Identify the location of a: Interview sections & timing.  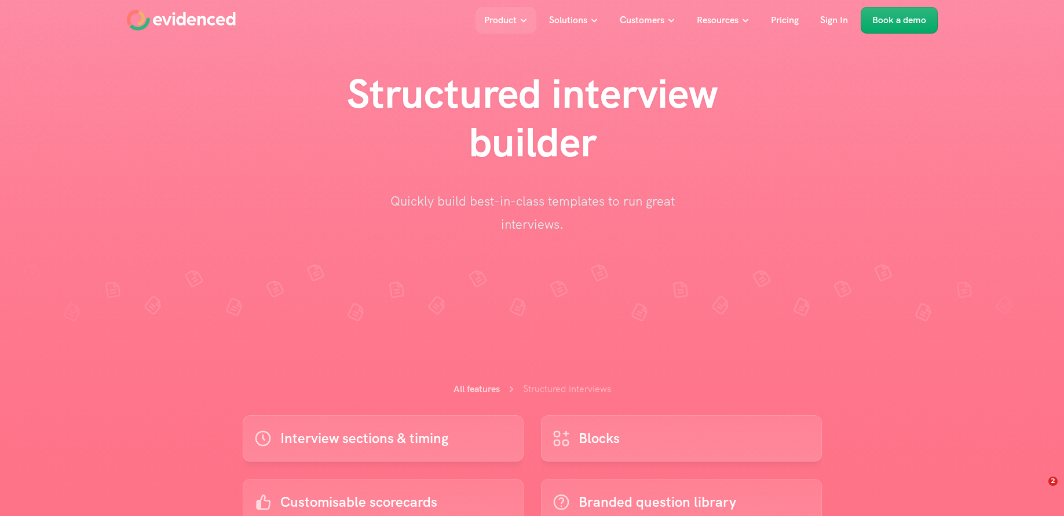
(383, 439).